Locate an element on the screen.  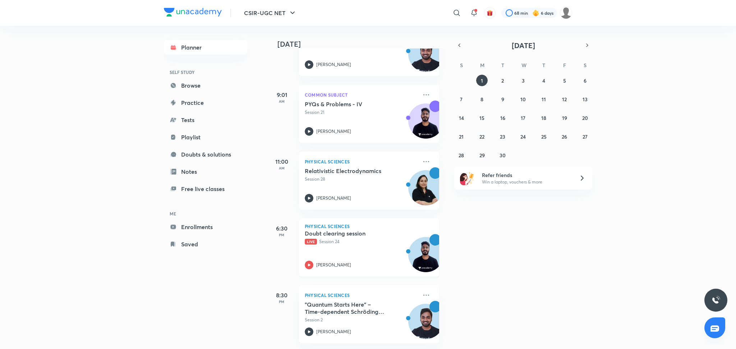
img: referral is located at coordinates (467, 178).